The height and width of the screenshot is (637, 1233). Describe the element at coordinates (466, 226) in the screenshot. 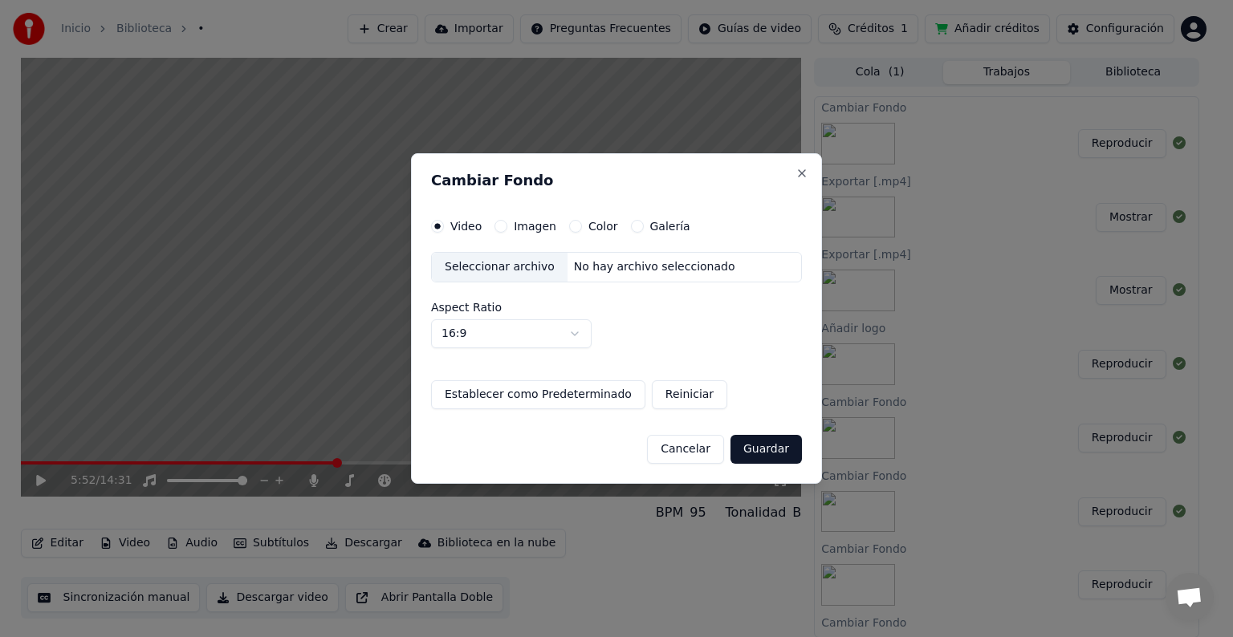

I see `label: Video` at that location.